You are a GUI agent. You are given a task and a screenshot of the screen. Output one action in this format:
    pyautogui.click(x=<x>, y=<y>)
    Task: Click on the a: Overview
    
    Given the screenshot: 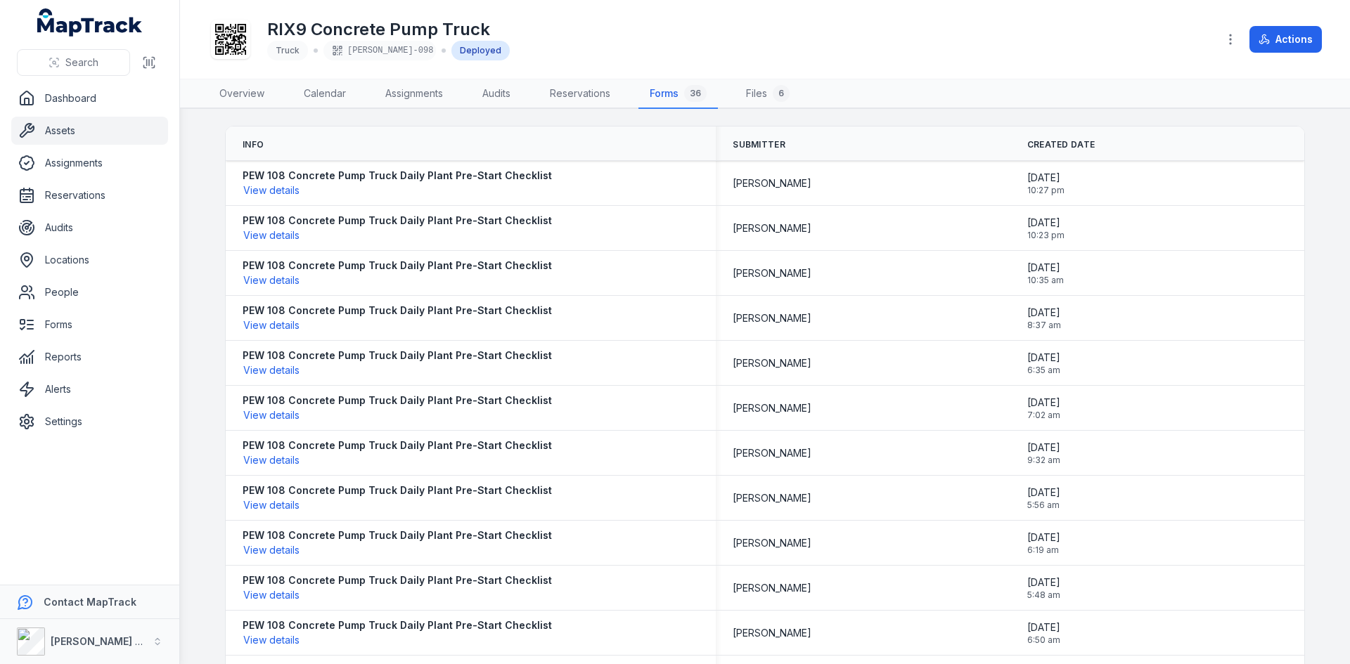 What is the action you would take?
    pyautogui.click(x=242, y=94)
    